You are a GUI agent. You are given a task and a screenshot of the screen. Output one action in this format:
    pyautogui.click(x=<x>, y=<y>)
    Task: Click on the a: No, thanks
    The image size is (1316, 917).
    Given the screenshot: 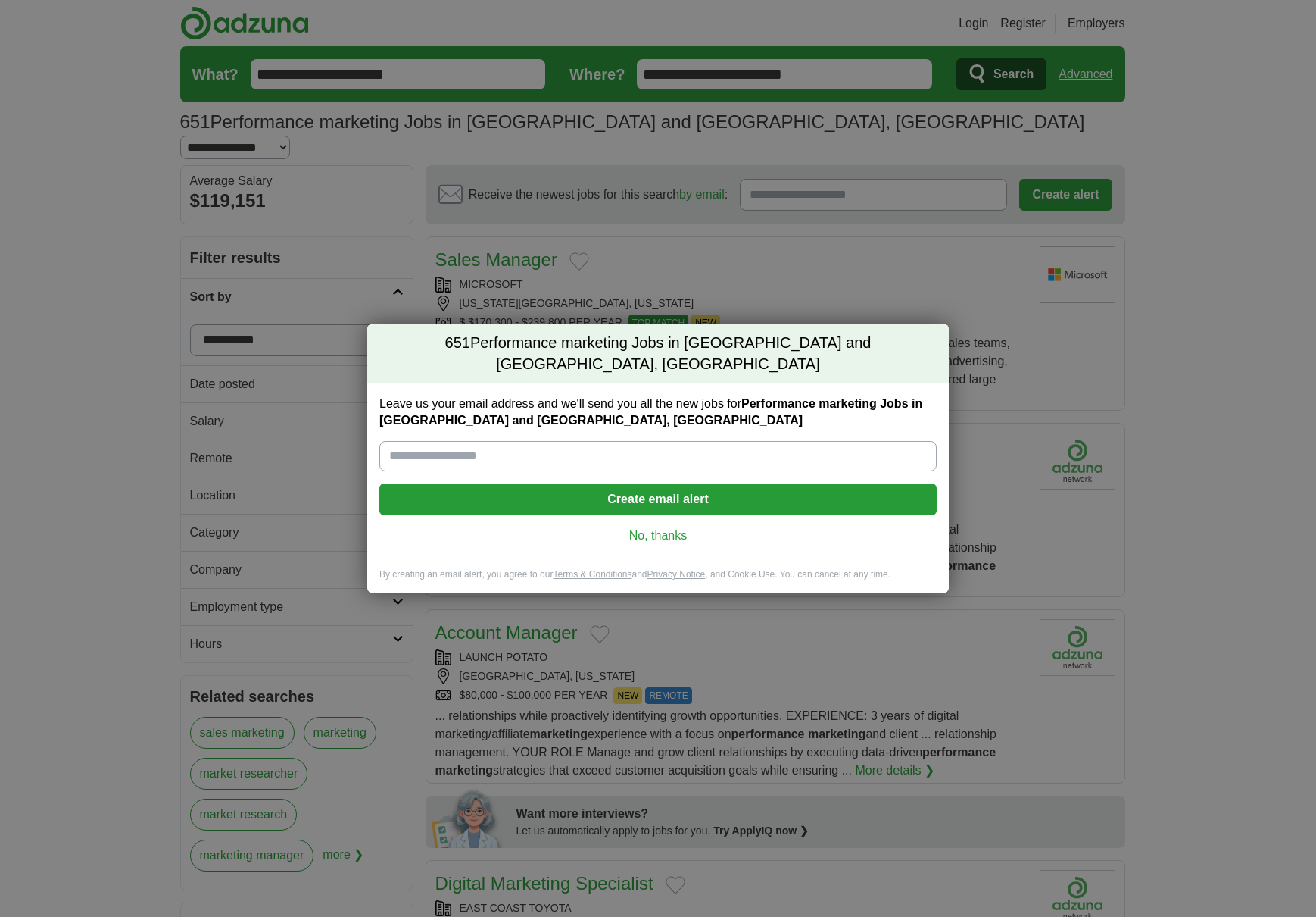 What is the action you would take?
    pyautogui.click(x=658, y=536)
    